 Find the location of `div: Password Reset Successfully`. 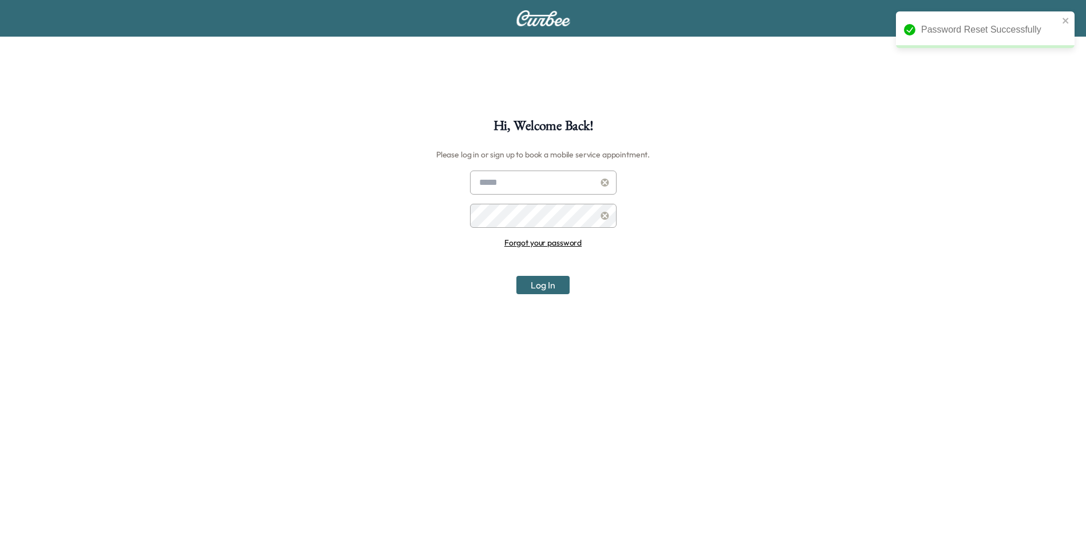

div: Password Reset Successfully is located at coordinates (990, 30).